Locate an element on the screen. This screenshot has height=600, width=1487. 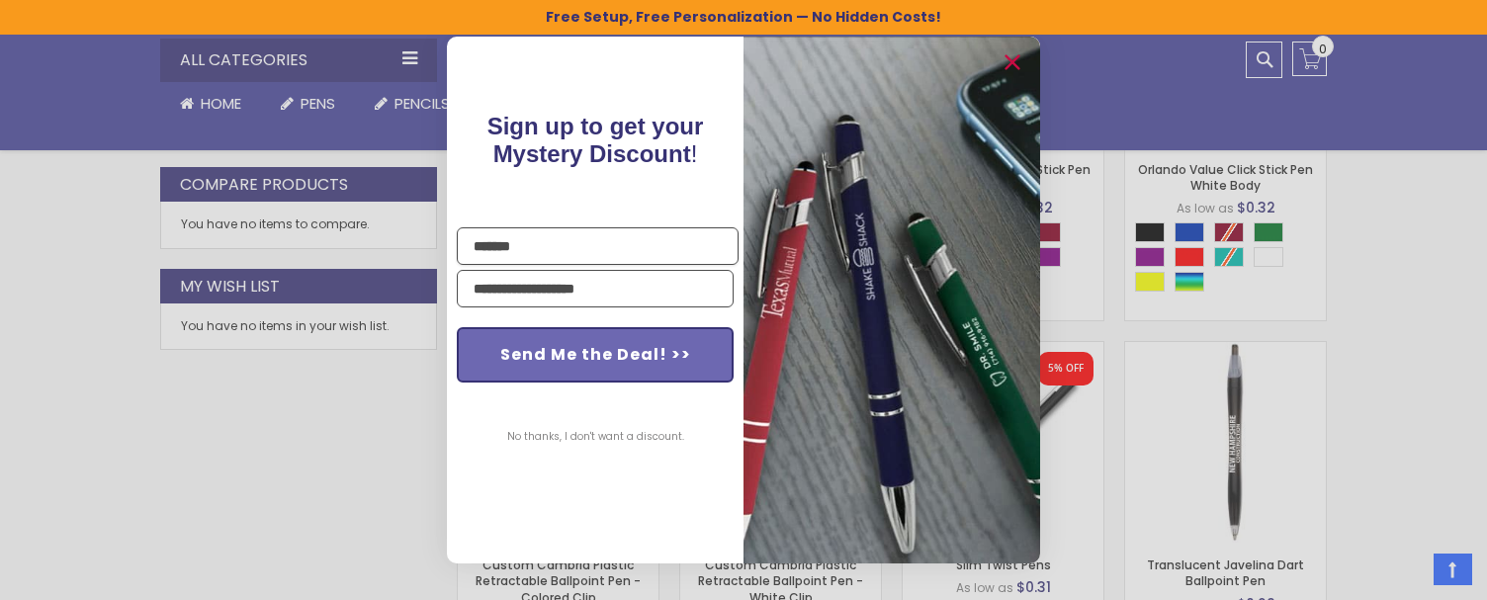
span: Sign up to get your Mystery Discount is located at coordinates (595, 139).